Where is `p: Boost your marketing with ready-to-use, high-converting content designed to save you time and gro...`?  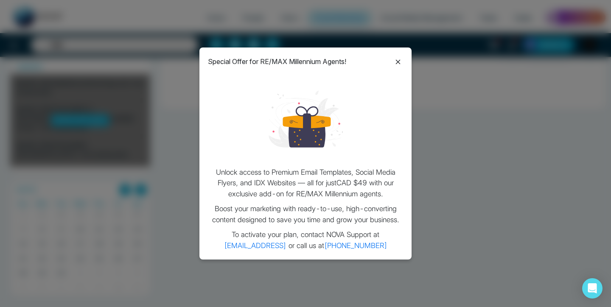 p: Boost your marketing with ready-to-use, high-converting content designed to save you time and gro... is located at coordinates (306, 214).